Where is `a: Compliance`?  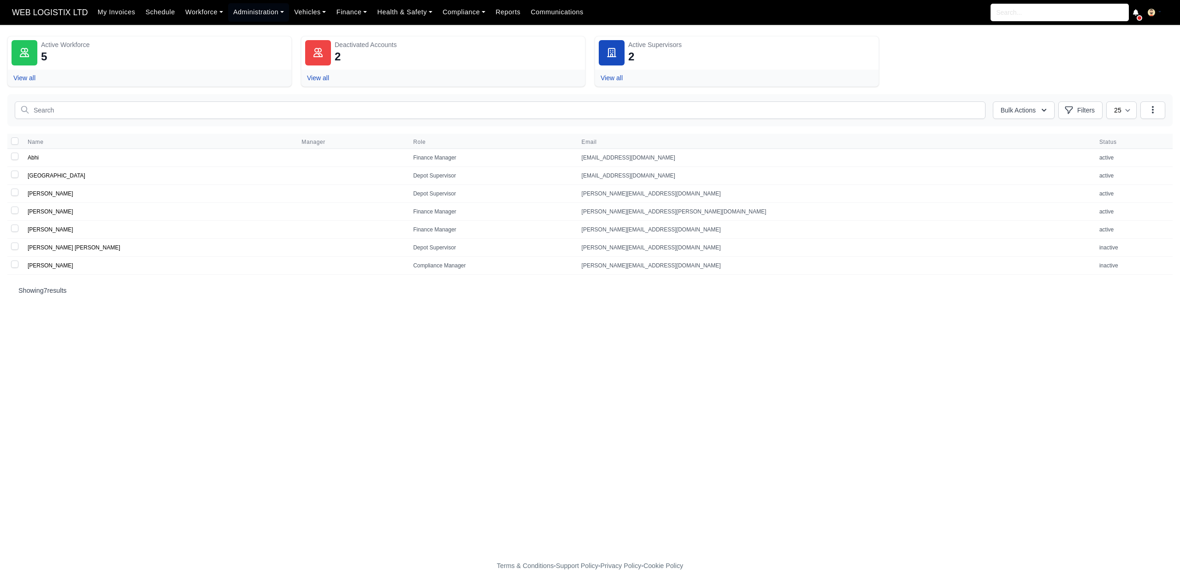
a: Compliance is located at coordinates (464, 12).